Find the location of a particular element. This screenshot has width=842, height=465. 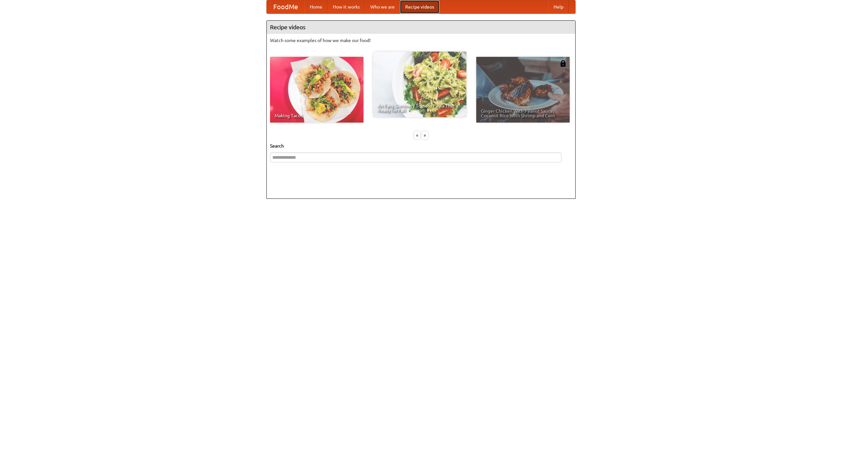

a: FoodMe is located at coordinates (285, 7).